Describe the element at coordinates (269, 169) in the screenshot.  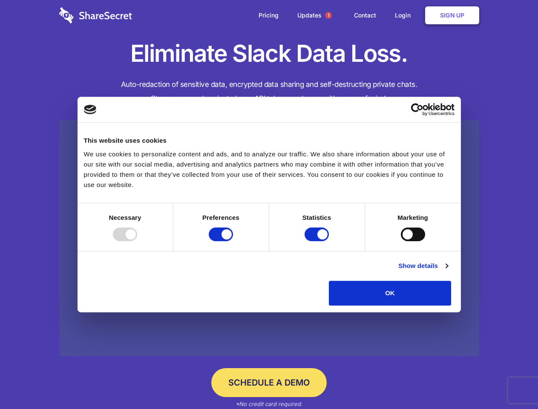
I see `div: We use cookies to personalize content and ads, and to analyze our traffic. We also share informat...` at that location.